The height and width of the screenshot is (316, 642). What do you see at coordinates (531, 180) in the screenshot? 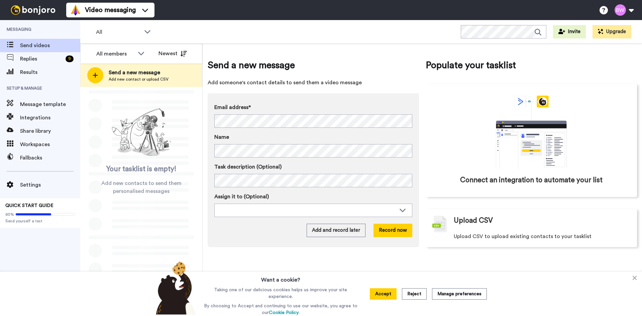
I see `span: Connect an integration to automate your list` at bounding box center [531, 180].